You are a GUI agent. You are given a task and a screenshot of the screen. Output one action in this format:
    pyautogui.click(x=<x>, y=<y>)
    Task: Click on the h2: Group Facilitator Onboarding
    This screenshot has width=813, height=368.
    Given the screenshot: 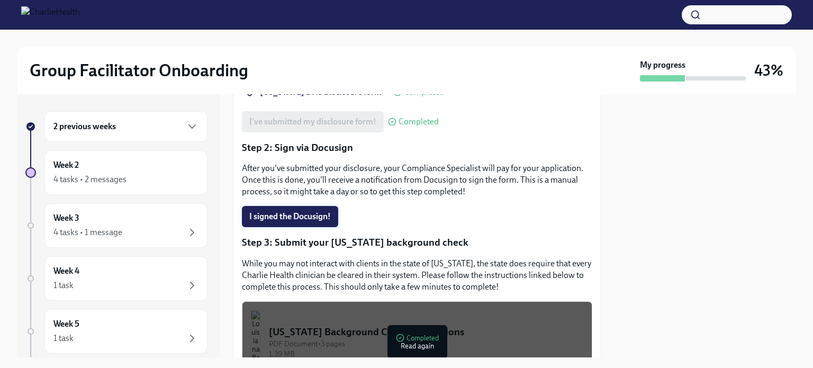 What is the action you would take?
    pyautogui.click(x=139, y=70)
    